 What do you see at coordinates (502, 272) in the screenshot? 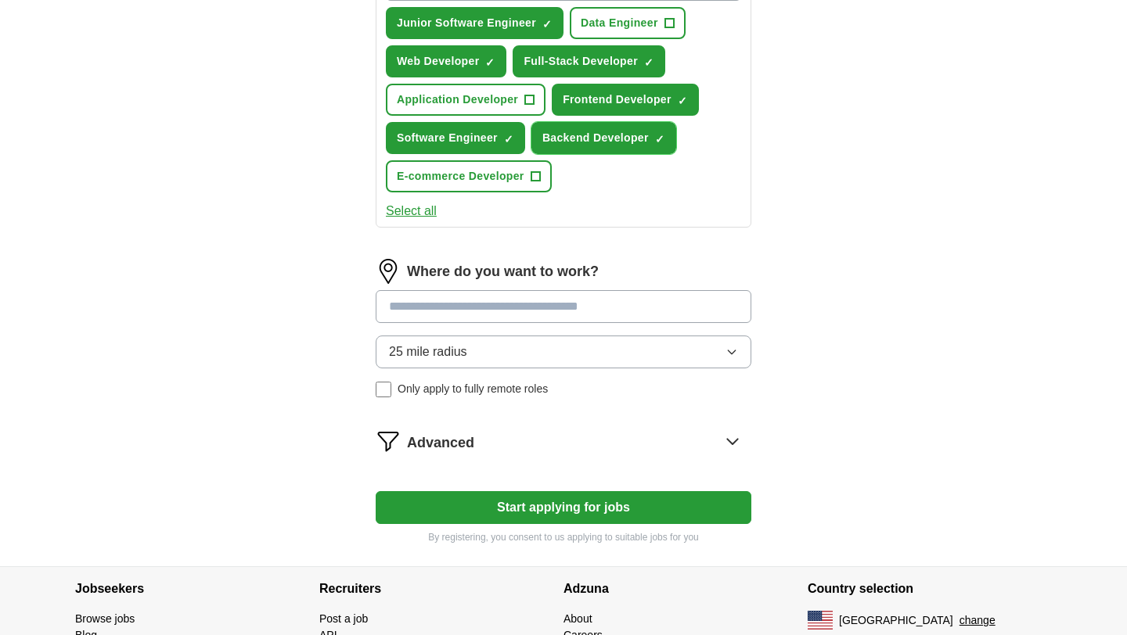
I see `label: Where do you want to work?` at bounding box center [502, 272].